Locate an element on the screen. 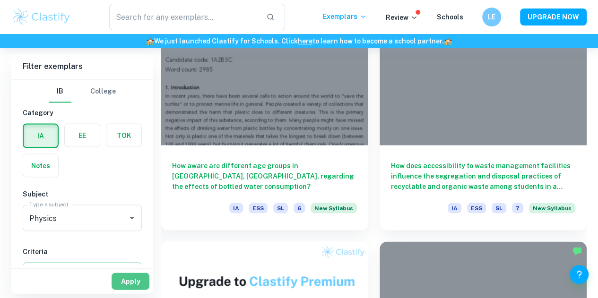 This screenshot has width=598, height=298. button: Help and Feedback is located at coordinates (579, 275).